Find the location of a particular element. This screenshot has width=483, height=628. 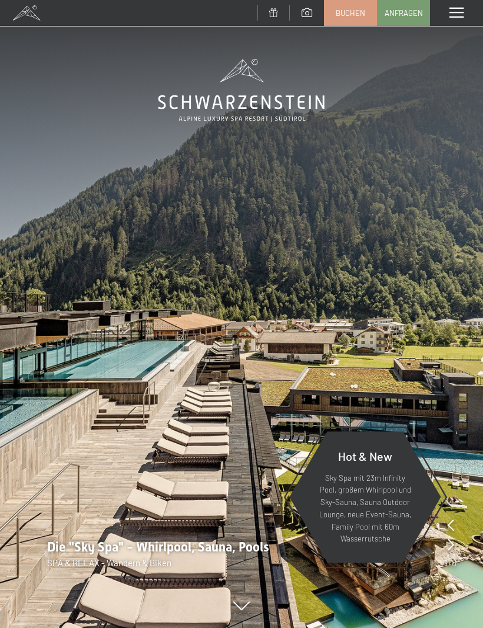

span: 1 is located at coordinates (446, 563).